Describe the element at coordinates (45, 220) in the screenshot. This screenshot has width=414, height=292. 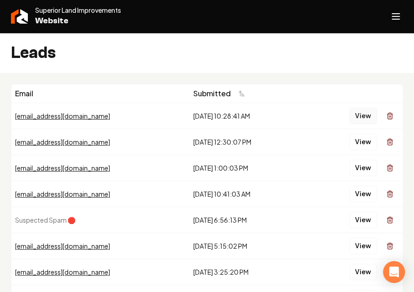
I see `span: Suspected Spam 🛑` at that location.